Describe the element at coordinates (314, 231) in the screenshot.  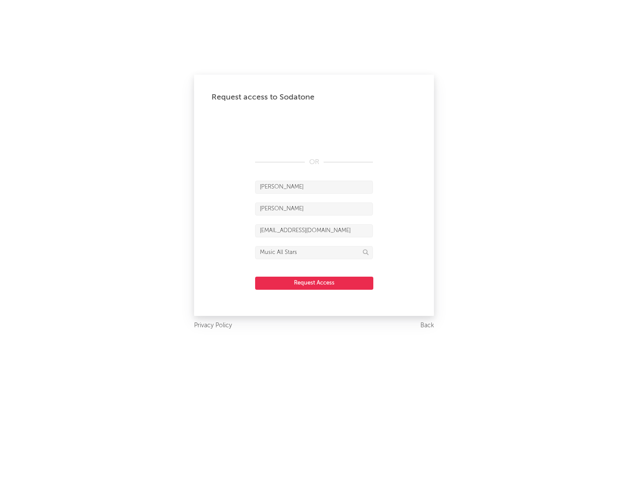
I see `input: Email` at that location.